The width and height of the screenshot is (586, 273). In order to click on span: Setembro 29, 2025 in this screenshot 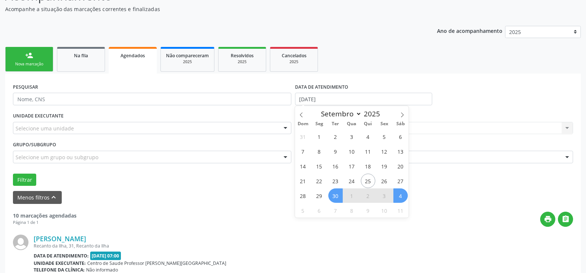, I will do `click(319, 196)`.